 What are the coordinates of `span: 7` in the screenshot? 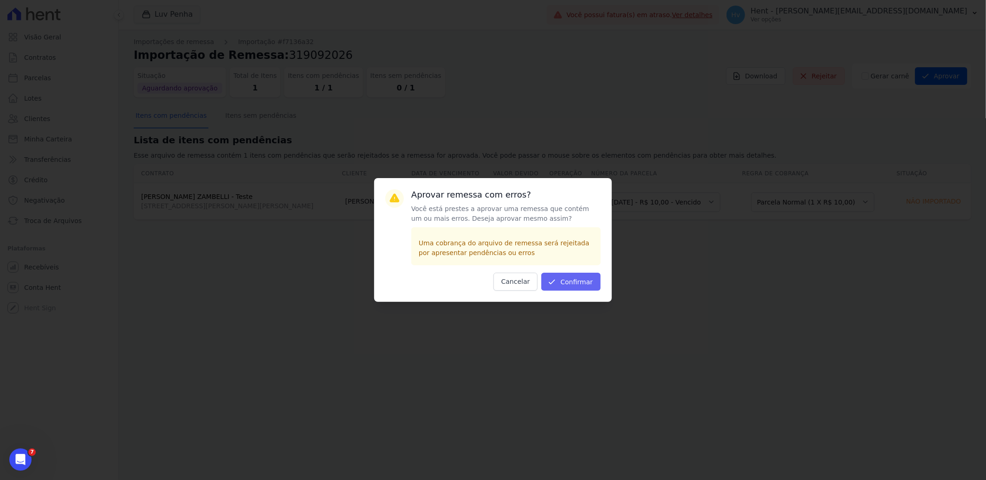 It's located at (32, 452).